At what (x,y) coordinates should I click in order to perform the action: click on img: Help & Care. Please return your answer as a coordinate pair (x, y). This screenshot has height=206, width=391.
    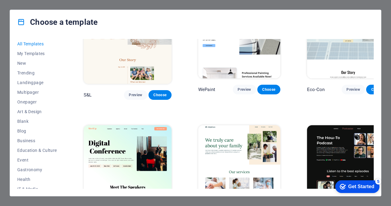
    Looking at the image, I should click on (239, 163).